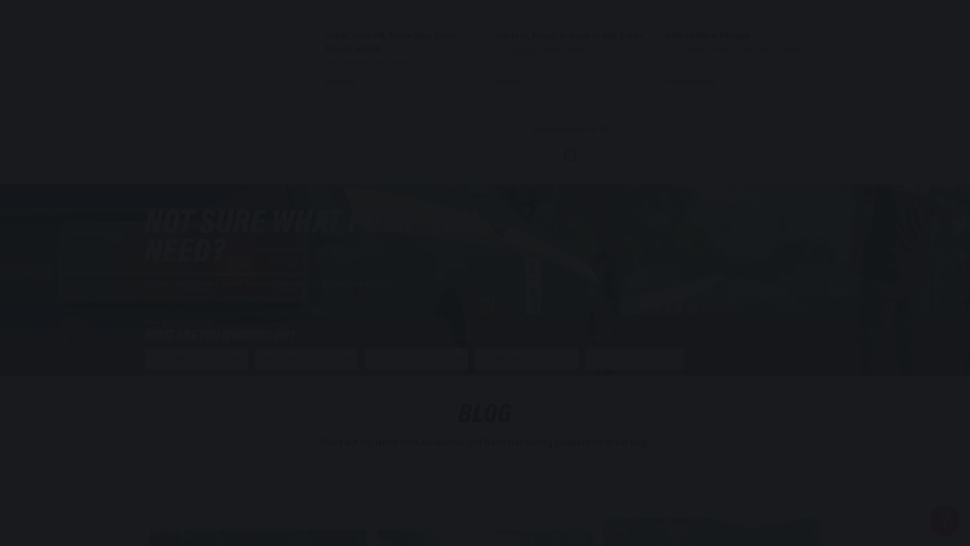 Image resolution: width=970 pixels, height=546 pixels. What do you see at coordinates (485, 443) in the screenshot?
I see `p: Check out the latest from Aeromotive and Waterman Racing Components in our blog.` at bounding box center [485, 443].